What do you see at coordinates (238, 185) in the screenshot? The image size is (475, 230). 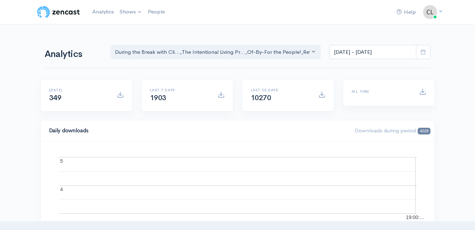 I see `svg: A chart.` at bounding box center [238, 185].